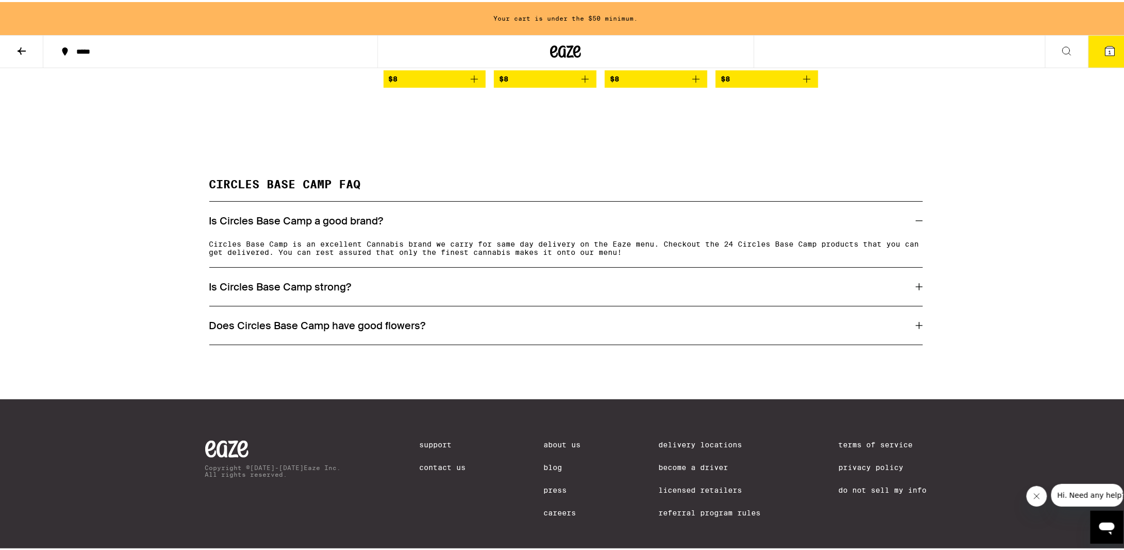  Describe the element at coordinates (566, 188) in the screenshot. I see `h2: CIRCLES BASE CAMP FAQ` at that location.